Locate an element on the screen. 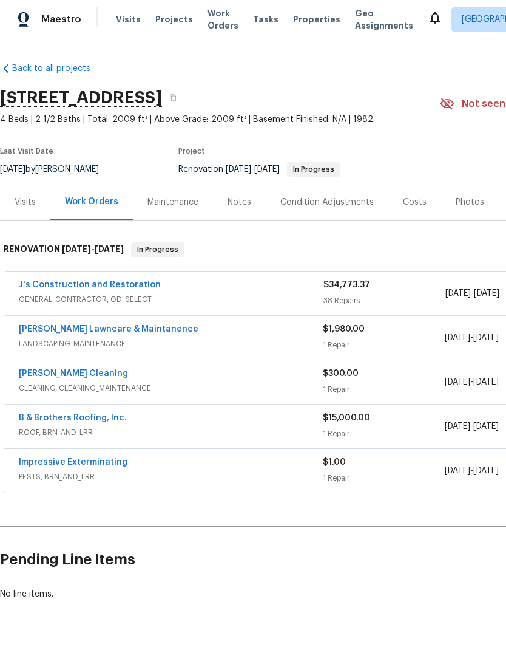  span: Project is located at coordinates (192, 151).